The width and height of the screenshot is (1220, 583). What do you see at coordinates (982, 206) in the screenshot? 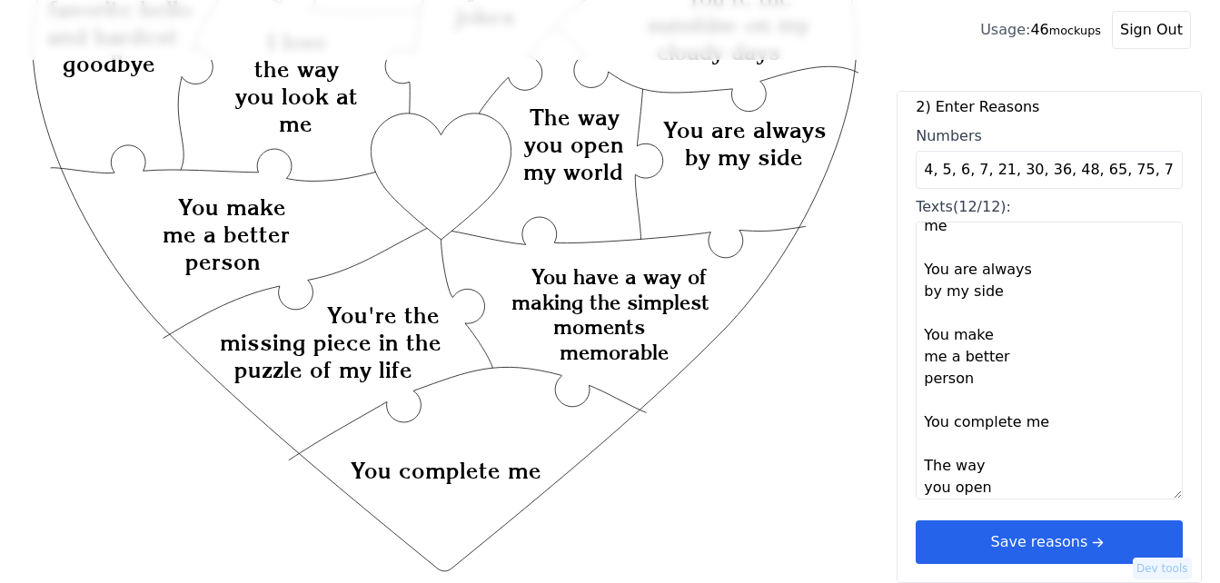
I see `span: (12/12):` at bounding box center [982, 206].